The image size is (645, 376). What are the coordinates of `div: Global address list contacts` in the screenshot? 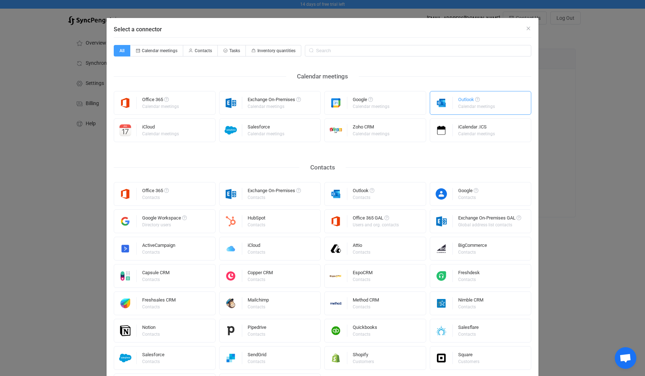 It's located at (489, 225).